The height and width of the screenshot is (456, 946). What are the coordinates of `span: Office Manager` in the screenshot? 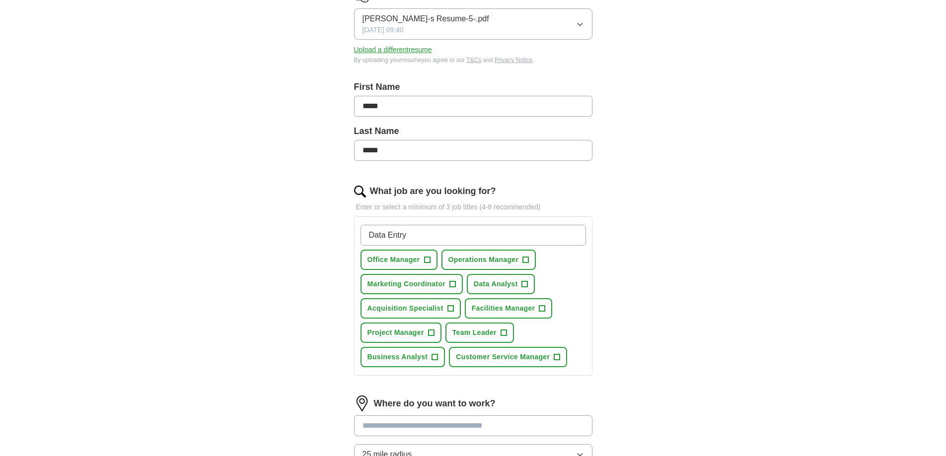 It's located at (394, 260).